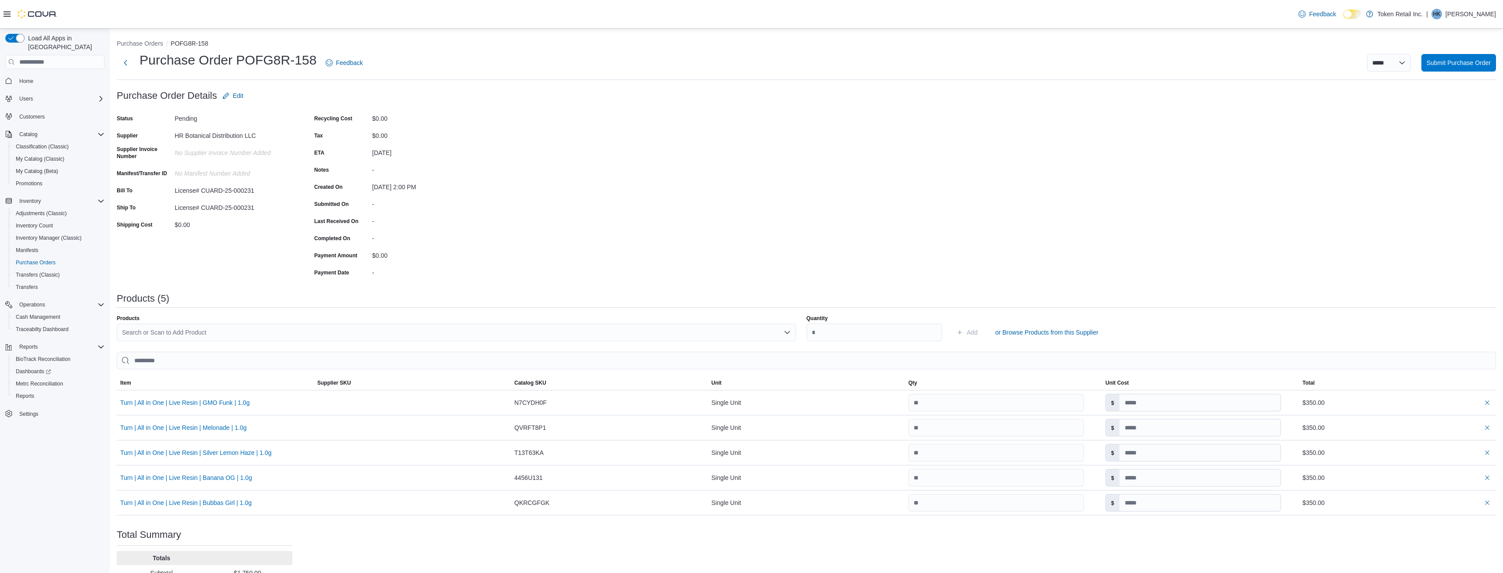  Describe the element at coordinates (55, 257) in the screenshot. I see `nav: Complex example` at that location.